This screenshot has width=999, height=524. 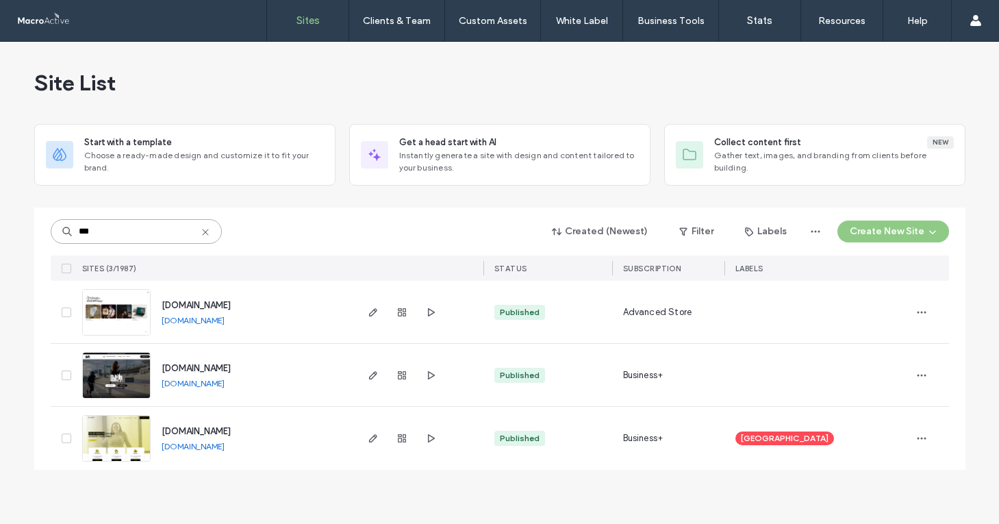 I want to click on span: Instantly generate a site with design and content tailored to your business., so click(x=519, y=162).